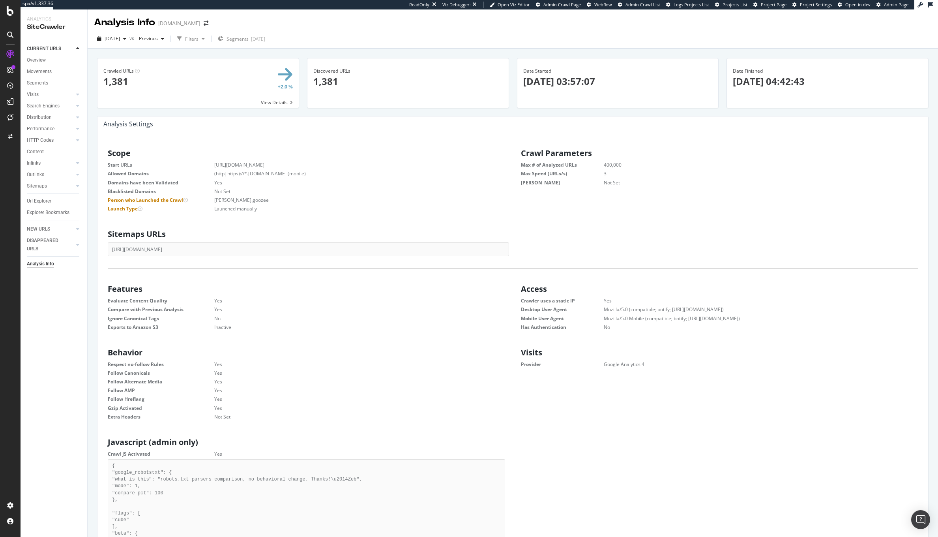  I want to click on span: Segments, so click(238, 39).